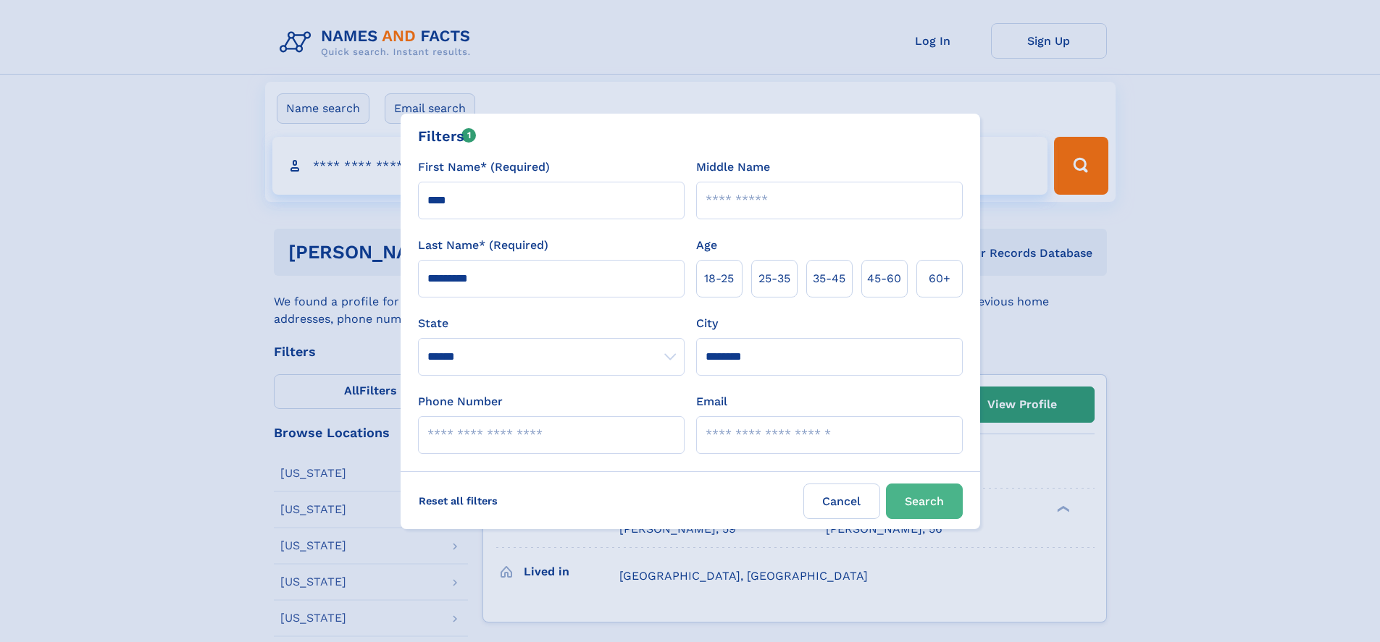 The height and width of the screenshot is (642, 1380). Describe the element at coordinates (458, 501) in the screenshot. I see `label: Reset all filters` at that location.